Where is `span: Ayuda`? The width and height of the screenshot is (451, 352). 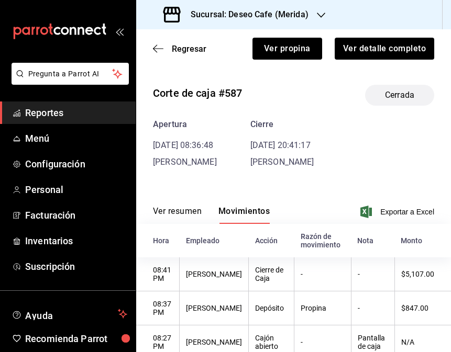
span: Ayuda is located at coordinates (69, 314).